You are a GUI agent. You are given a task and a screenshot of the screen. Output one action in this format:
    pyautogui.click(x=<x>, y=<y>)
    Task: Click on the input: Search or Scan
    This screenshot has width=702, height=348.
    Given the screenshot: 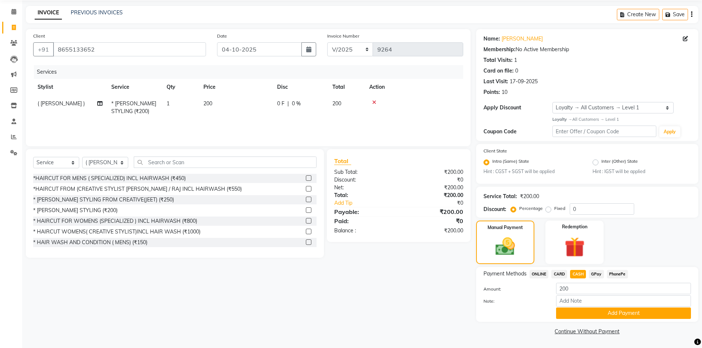 What is the action you would take?
    pyautogui.click(x=225, y=162)
    